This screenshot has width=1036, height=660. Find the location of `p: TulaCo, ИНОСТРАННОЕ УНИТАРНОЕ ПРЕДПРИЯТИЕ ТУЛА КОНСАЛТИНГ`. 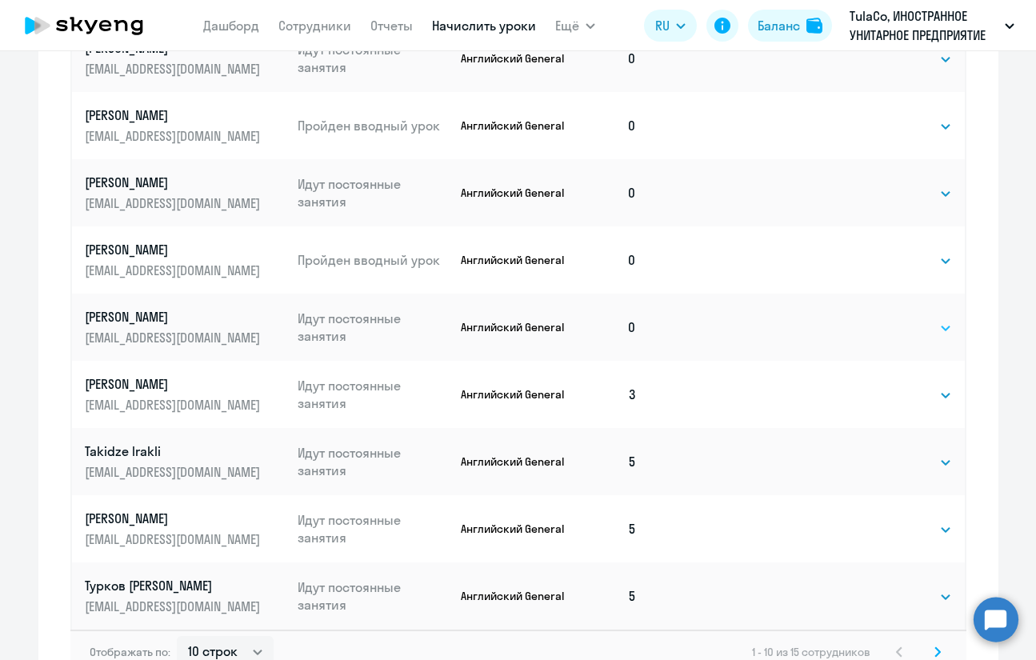

p: TulaCo, ИНОСТРАННОЕ УНИТАРНОЕ ПРЕДПРИЯТИЕ ТУЛА КОНСАЛТИНГ is located at coordinates (924, 26).